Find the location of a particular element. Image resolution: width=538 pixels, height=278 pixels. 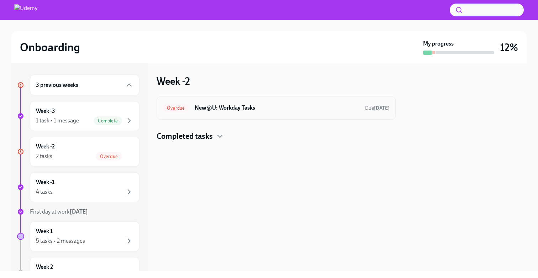

span: September 8th, 2025 09:00 is located at coordinates (377, 108).